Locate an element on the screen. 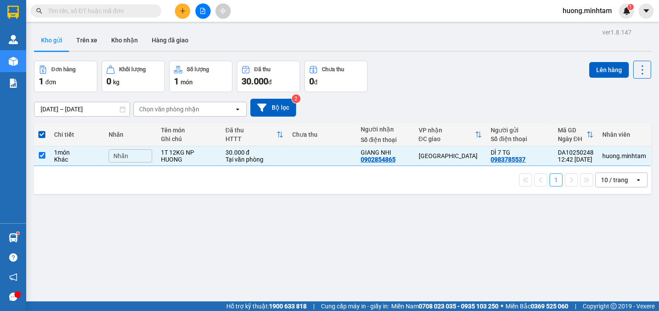 This screenshot has width=659, height=311. div: Chọn văn phòng nhận is located at coordinates (169, 109).